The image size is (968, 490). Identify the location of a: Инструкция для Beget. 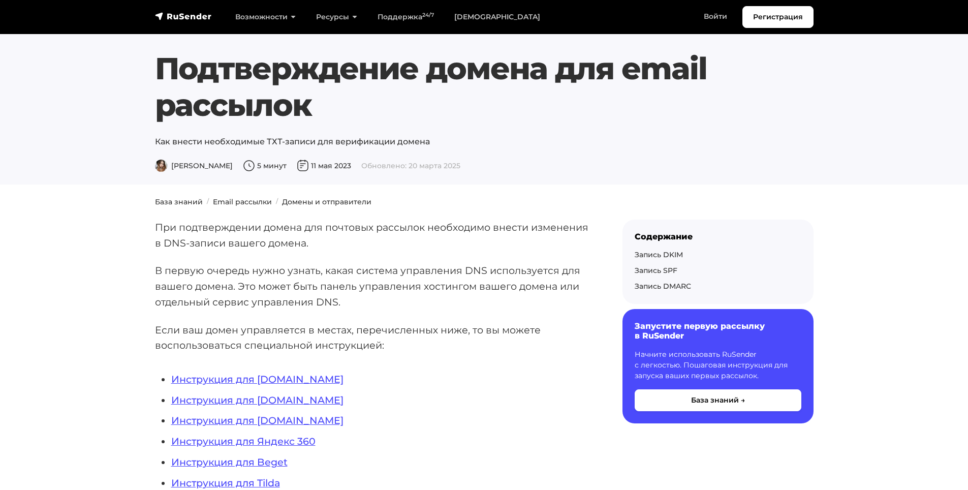
(229, 462).